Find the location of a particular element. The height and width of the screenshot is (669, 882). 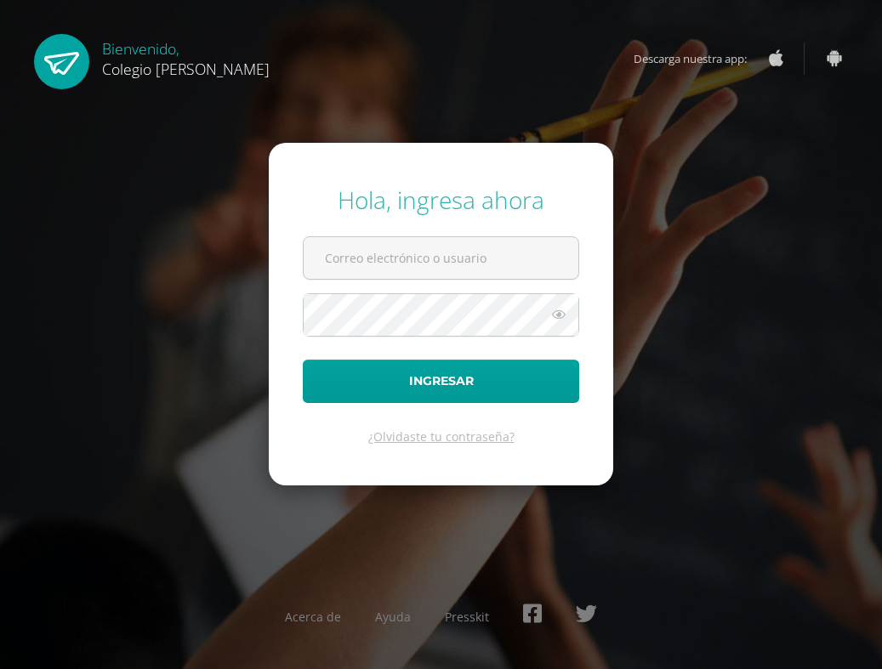

span: Descarga nuestra app: is located at coordinates (698, 59).